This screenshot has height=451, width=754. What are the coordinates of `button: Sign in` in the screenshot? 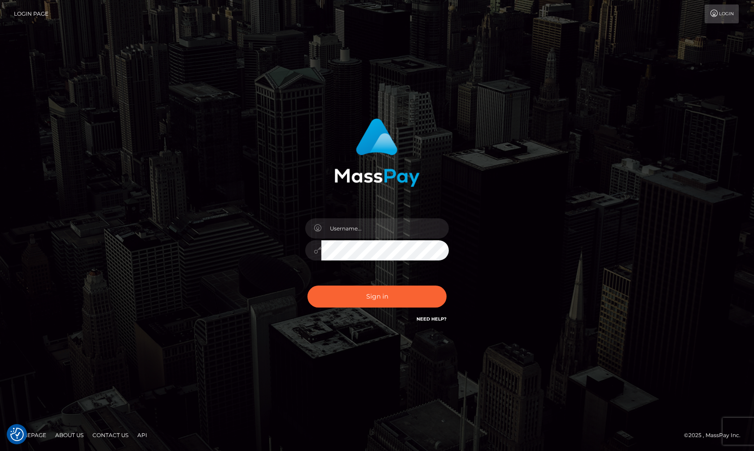 It's located at (377, 297).